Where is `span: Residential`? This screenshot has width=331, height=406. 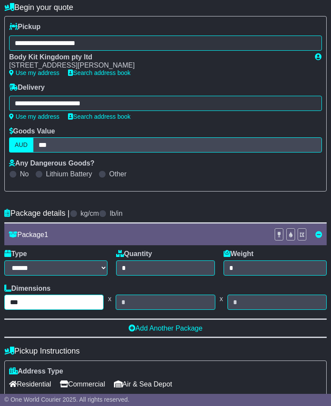 span: Residential is located at coordinates (30, 384).